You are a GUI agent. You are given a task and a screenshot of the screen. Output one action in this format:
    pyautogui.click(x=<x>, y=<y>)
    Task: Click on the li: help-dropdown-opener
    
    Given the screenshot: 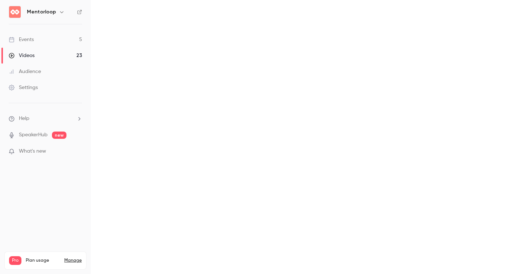 What is the action you would take?
    pyautogui.click(x=45, y=118)
    